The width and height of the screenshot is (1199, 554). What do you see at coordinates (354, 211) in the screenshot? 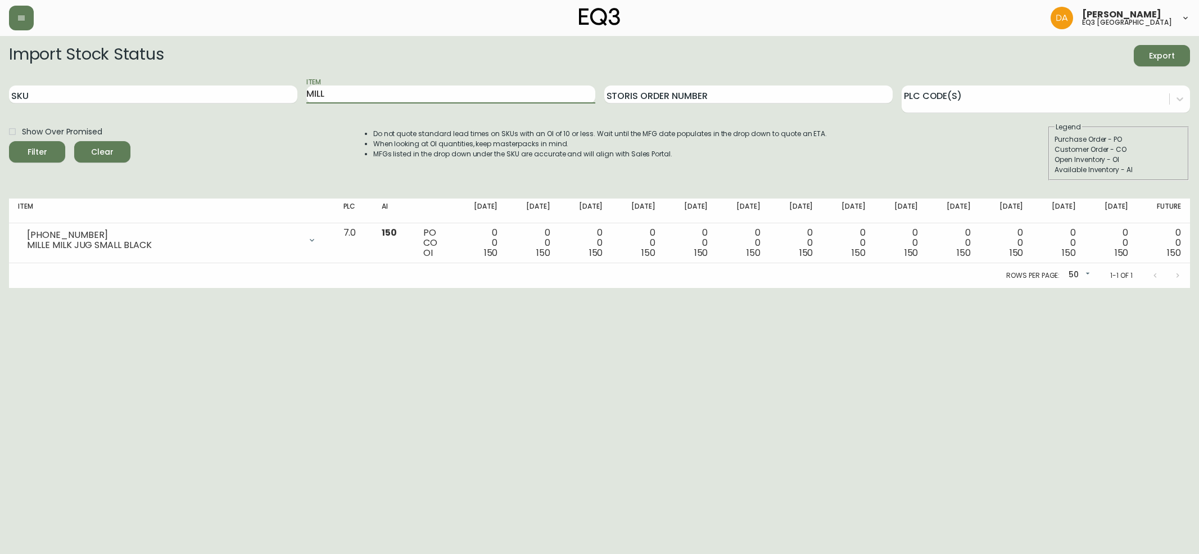
I see `th: PLC` at bounding box center [354, 211].